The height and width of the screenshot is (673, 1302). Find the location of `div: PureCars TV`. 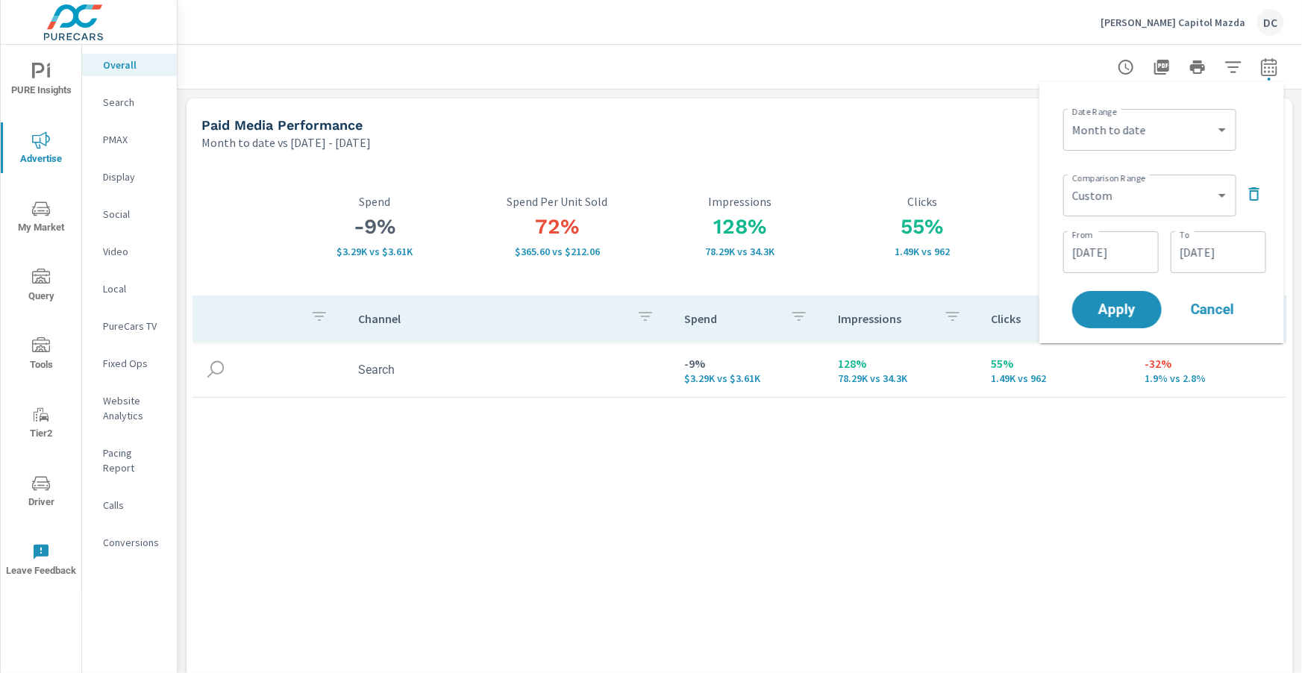

div: PureCars TV is located at coordinates (129, 326).